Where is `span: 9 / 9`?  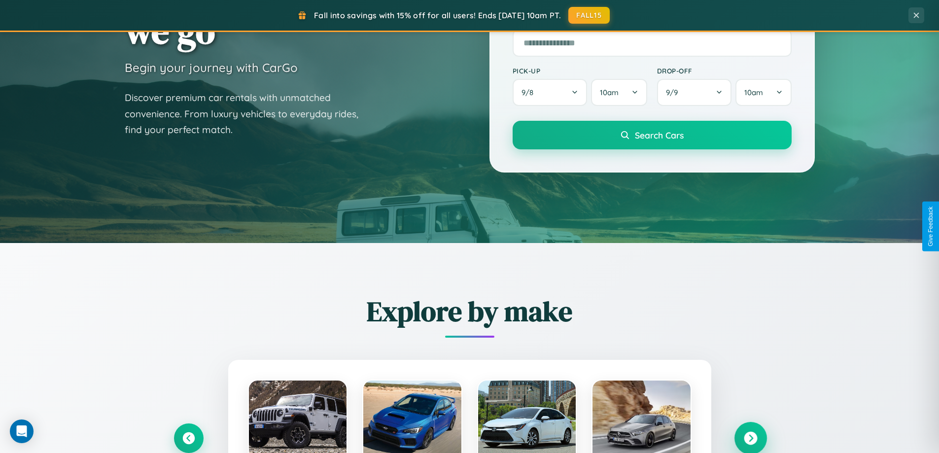
span: 9 / 9 is located at coordinates (674, 92).